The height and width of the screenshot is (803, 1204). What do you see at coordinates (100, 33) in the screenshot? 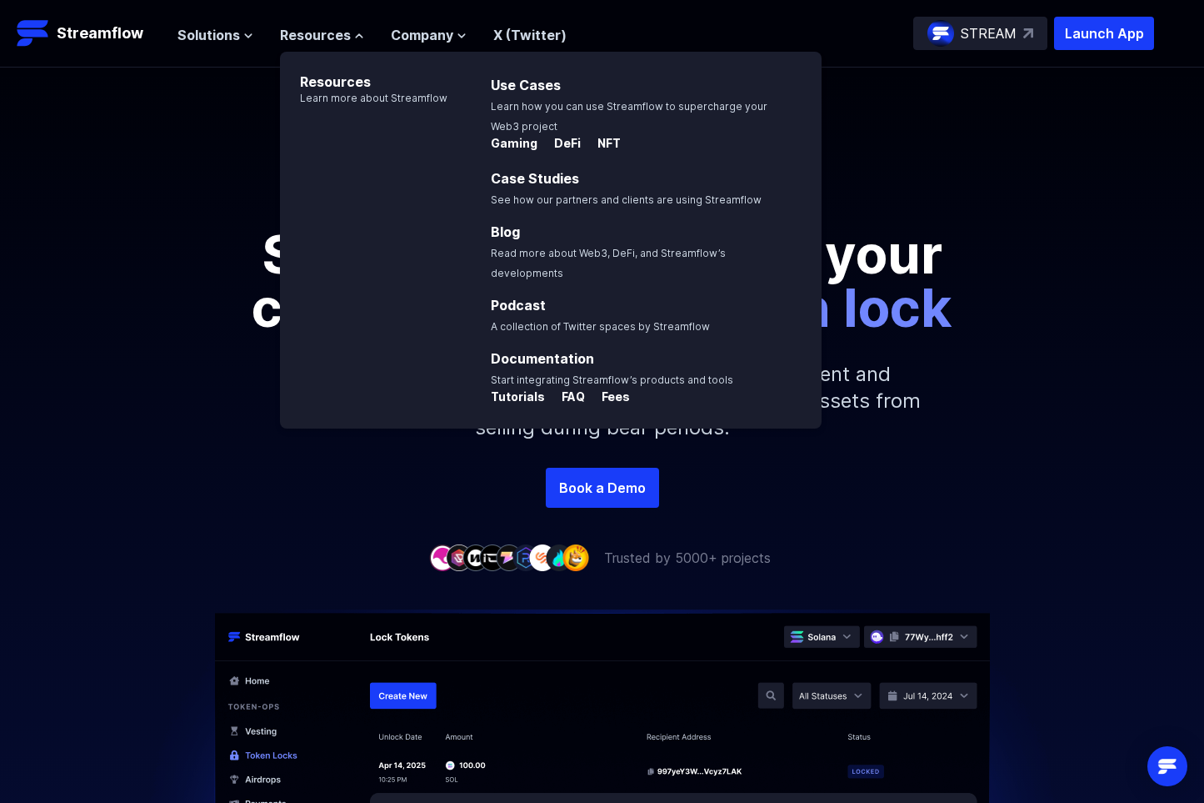
I see `p: Streamflow` at bounding box center [100, 33].